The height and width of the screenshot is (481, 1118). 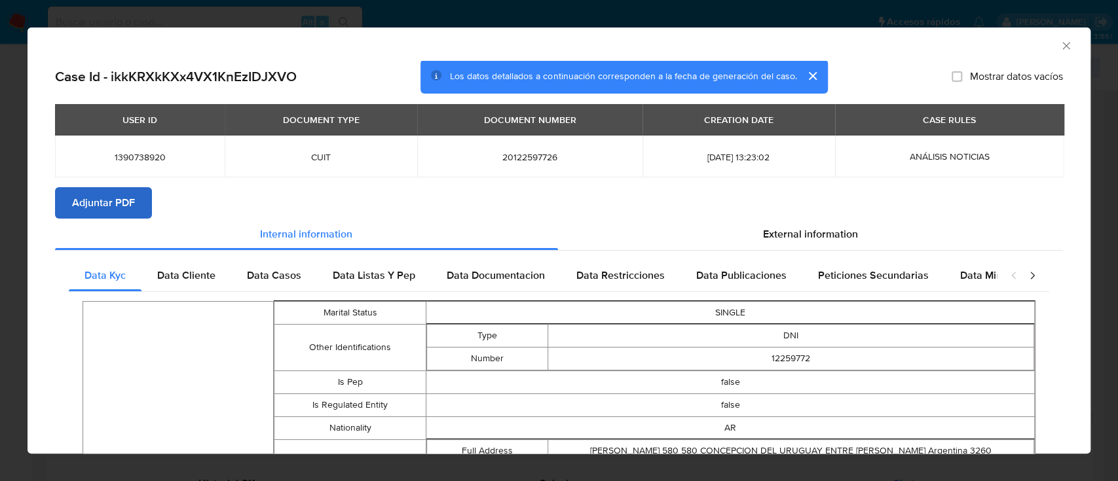 I want to click on td: Other Identifications, so click(x=350, y=348).